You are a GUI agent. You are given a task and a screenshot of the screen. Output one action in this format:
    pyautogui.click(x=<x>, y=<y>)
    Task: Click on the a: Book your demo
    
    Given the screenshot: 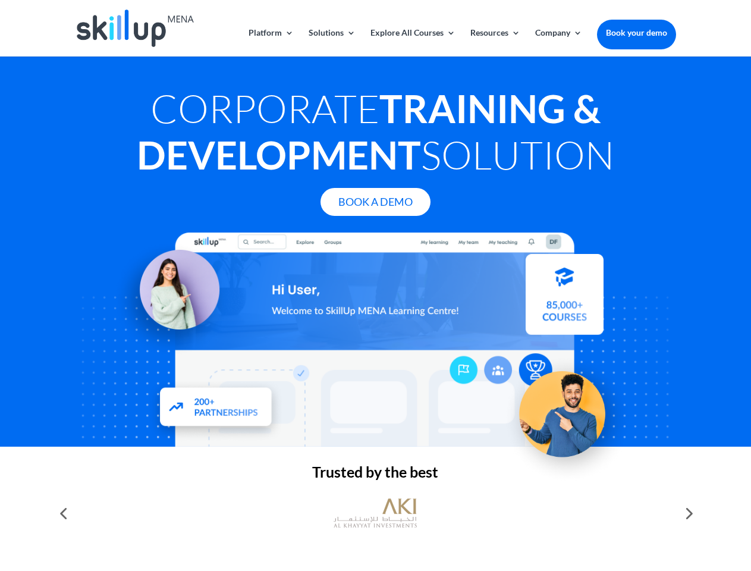 What is the action you would take?
    pyautogui.click(x=636, y=33)
    